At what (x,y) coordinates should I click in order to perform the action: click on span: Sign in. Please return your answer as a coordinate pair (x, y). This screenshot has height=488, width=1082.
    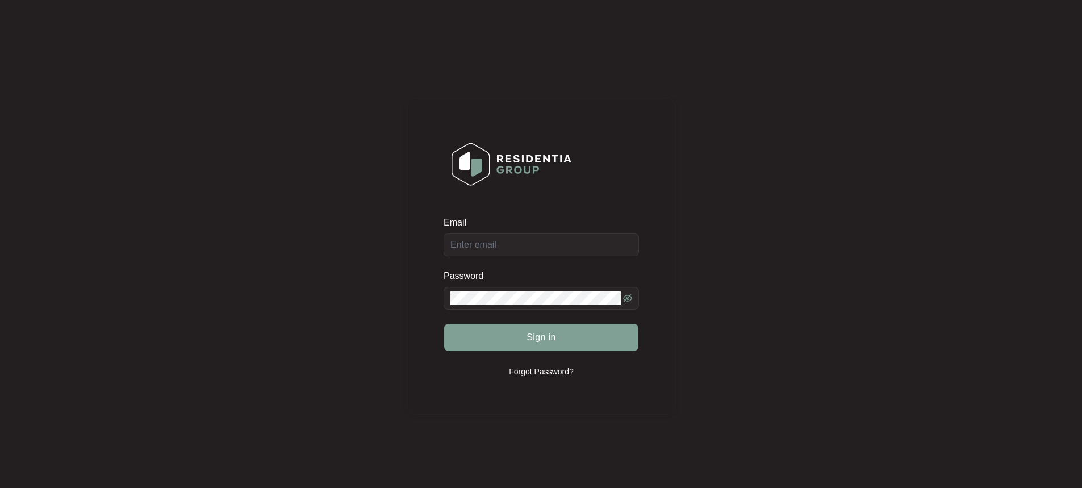
    Looking at the image, I should click on (541, 337).